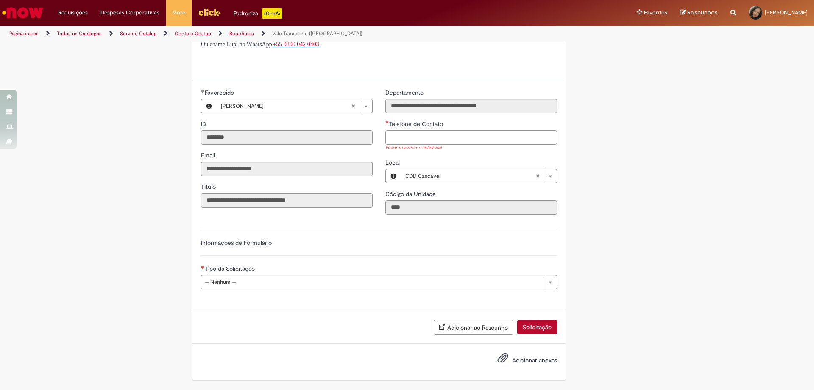 The image size is (814, 390). I want to click on button: Favorecido, Visualizar este registro Ana Paula Pereira Da Silva, so click(209, 106).